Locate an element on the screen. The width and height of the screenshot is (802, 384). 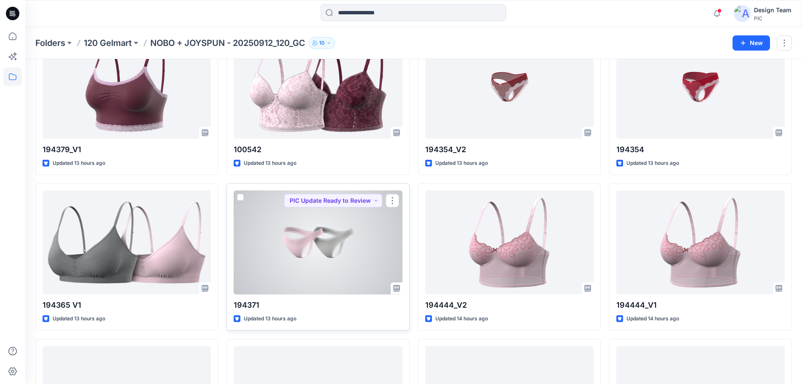
p: 194354_V2 is located at coordinates (510, 150).